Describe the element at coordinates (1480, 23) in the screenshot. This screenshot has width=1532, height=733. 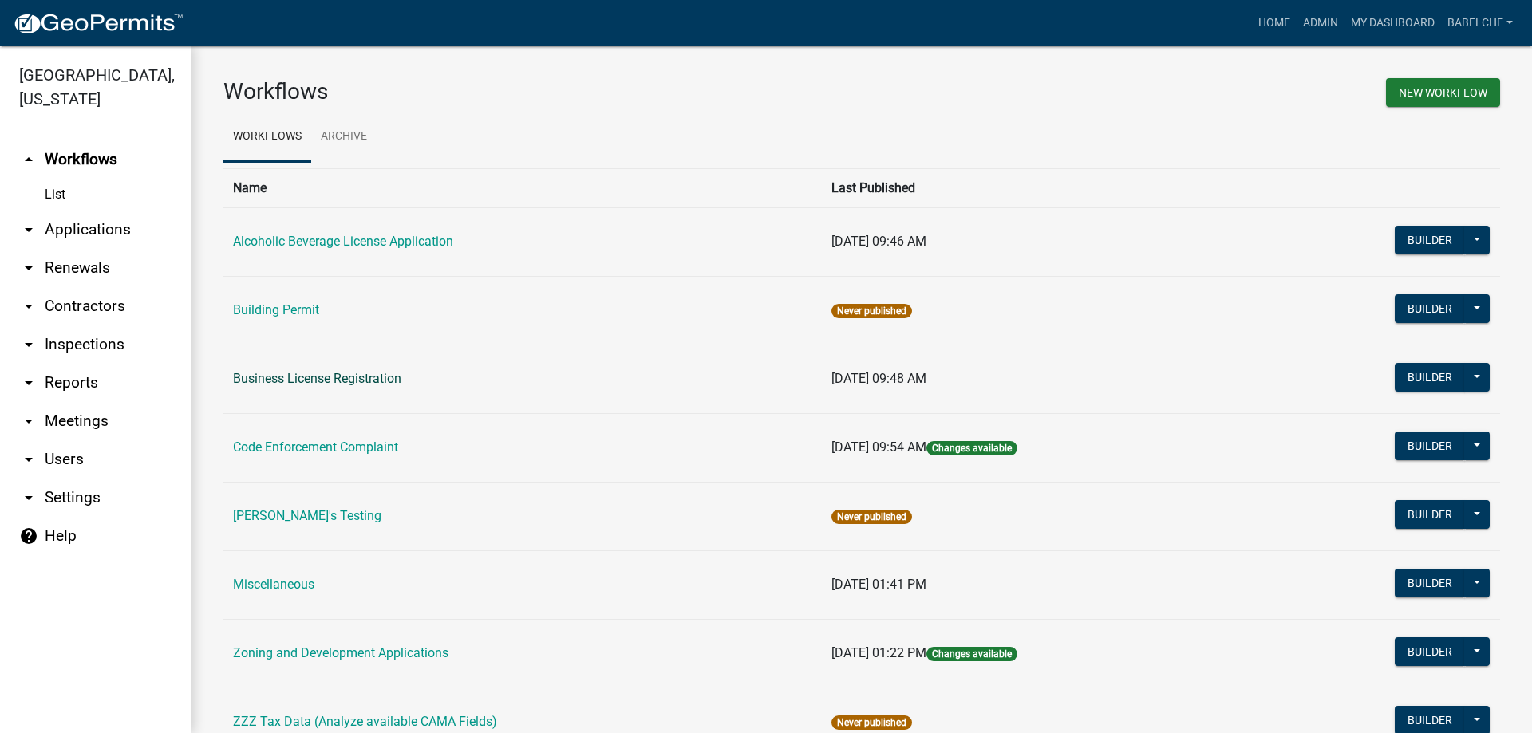
I see `a: babelche` at that location.